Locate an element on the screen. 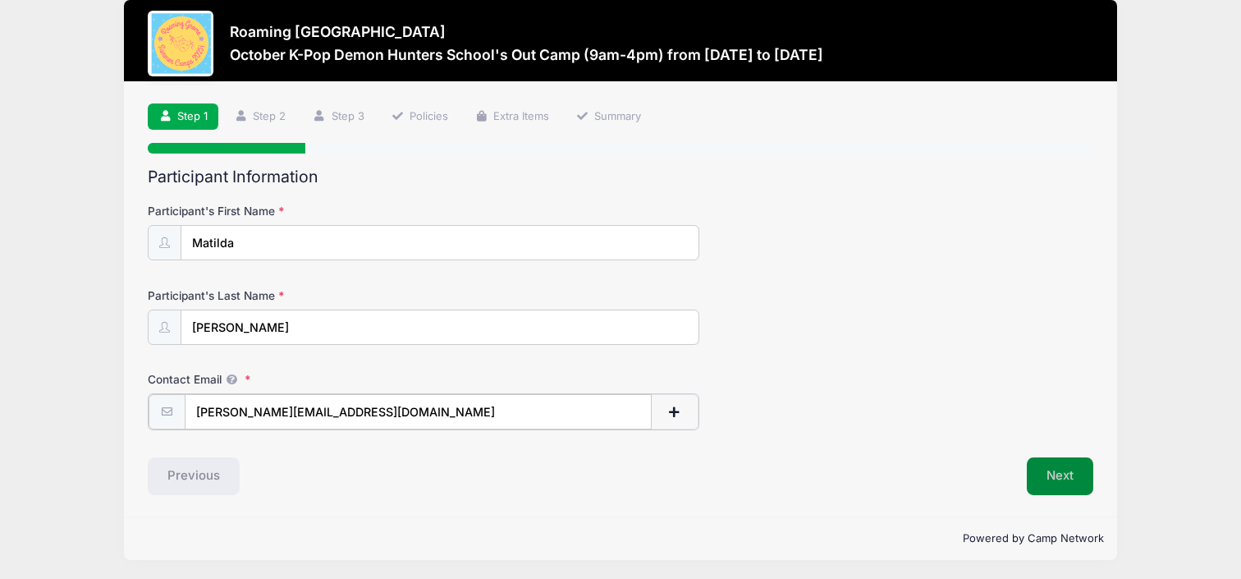 The height and width of the screenshot is (579, 1241). p: Powered by Camp Network is located at coordinates (620, 538).